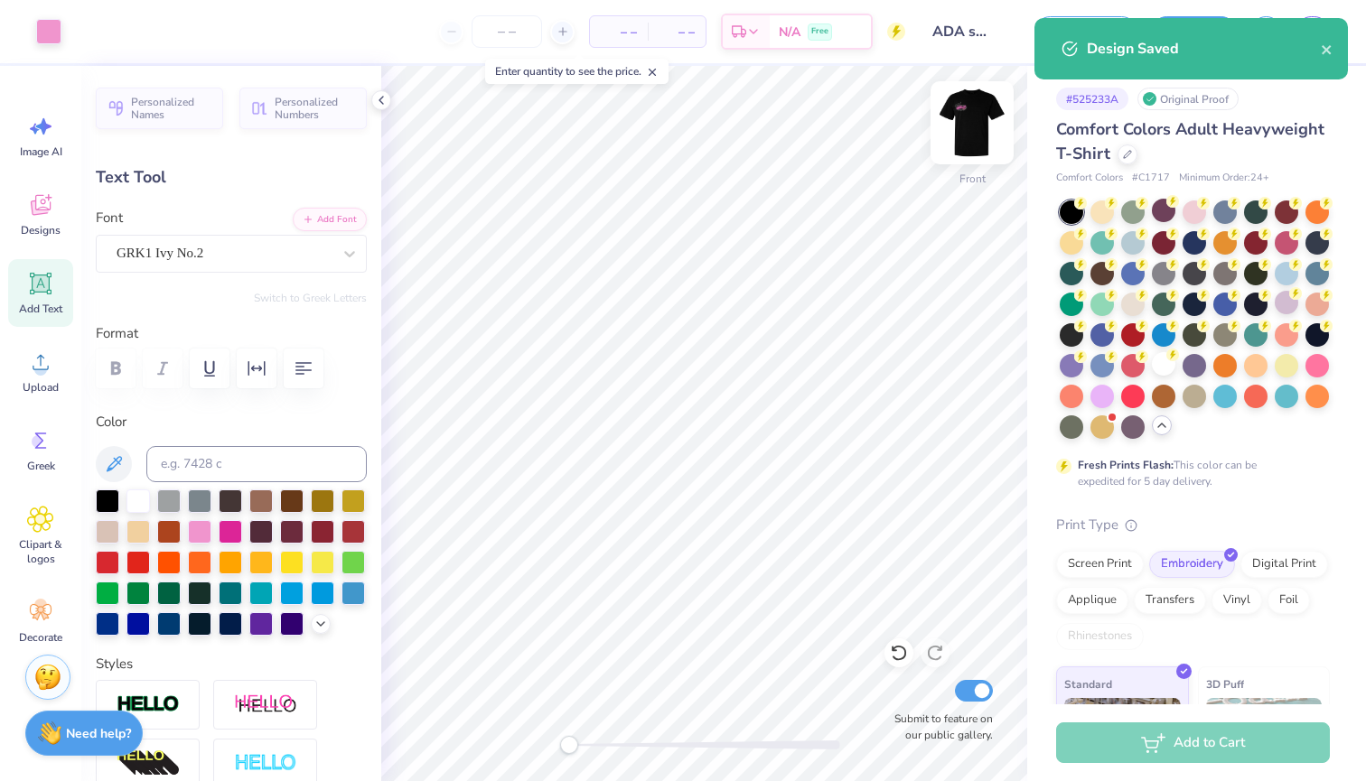 Image resolution: width=1366 pixels, height=781 pixels. I want to click on div: Front, so click(972, 179).